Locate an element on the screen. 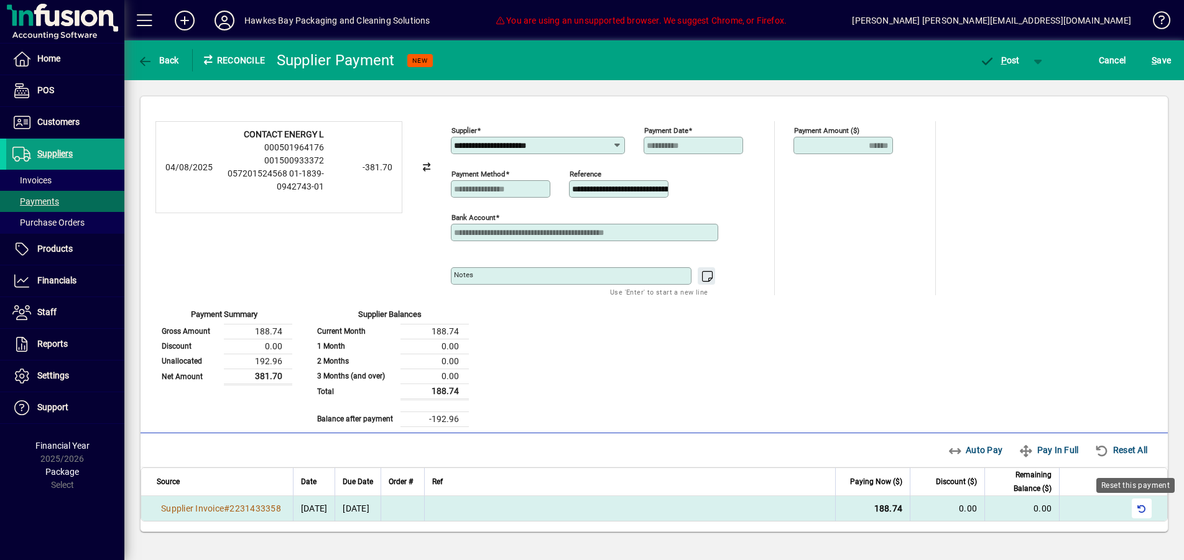 Image resolution: width=1184 pixels, height=560 pixels. button: Add is located at coordinates (185, 21).